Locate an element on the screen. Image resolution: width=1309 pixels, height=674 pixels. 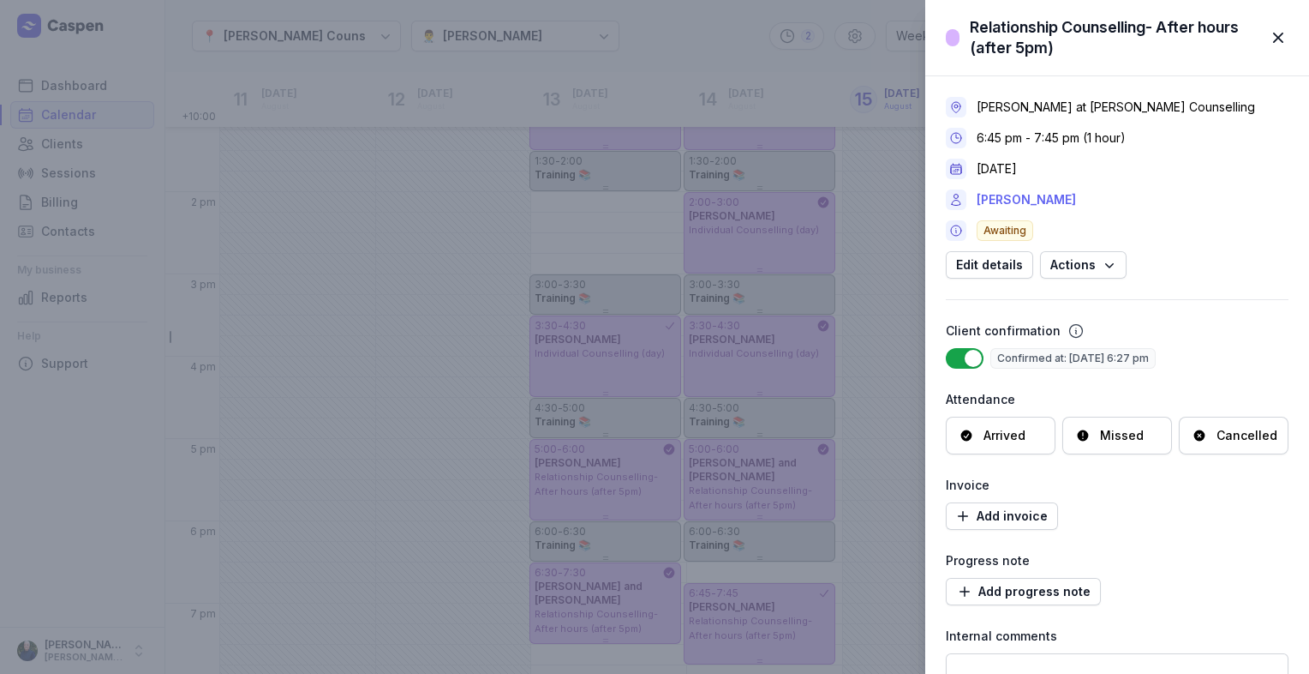
span: Add progress note is located at coordinates (1023, 591).